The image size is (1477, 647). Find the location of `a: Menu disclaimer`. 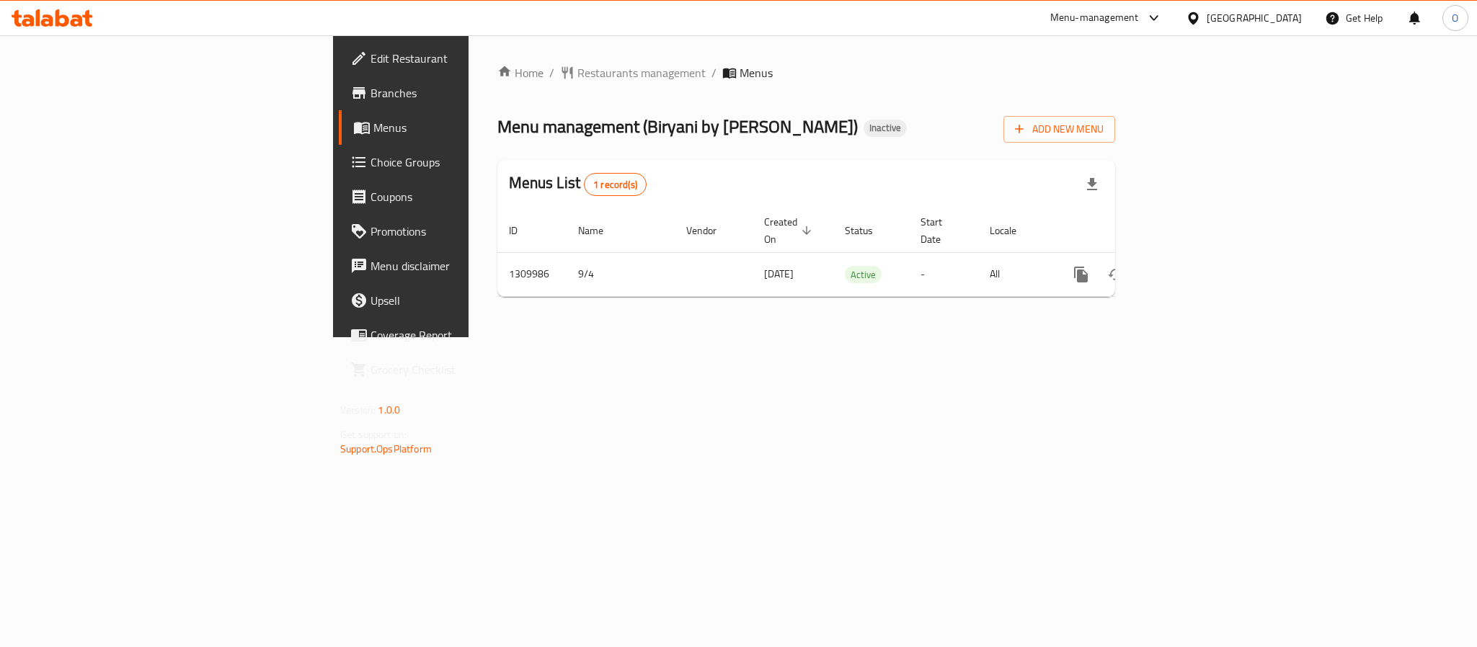

a: Menu disclaimer is located at coordinates (459, 266).